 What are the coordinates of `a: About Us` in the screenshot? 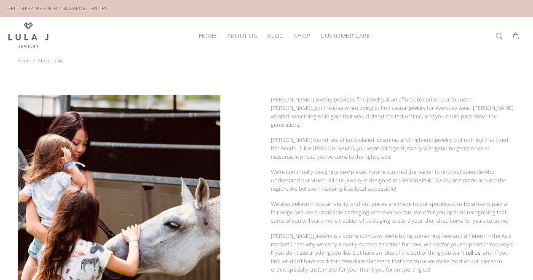 It's located at (242, 35).